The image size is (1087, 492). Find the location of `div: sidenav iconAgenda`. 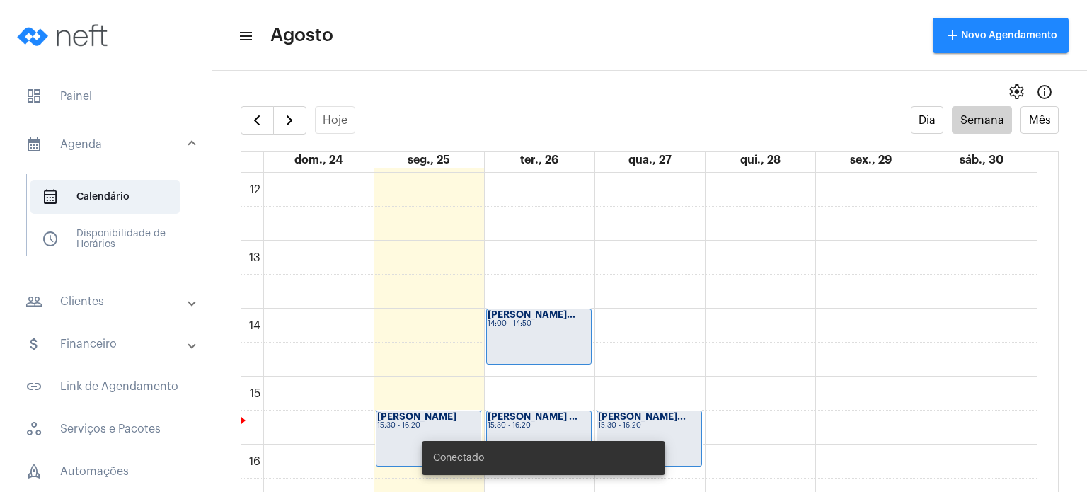

div: sidenav iconAgenda is located at coordinates (110, 221).